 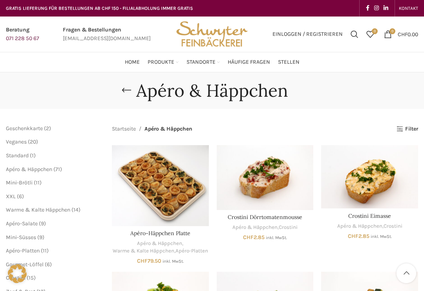 I want to click on span: Apéro-Salate, so click(x=22, y=223).